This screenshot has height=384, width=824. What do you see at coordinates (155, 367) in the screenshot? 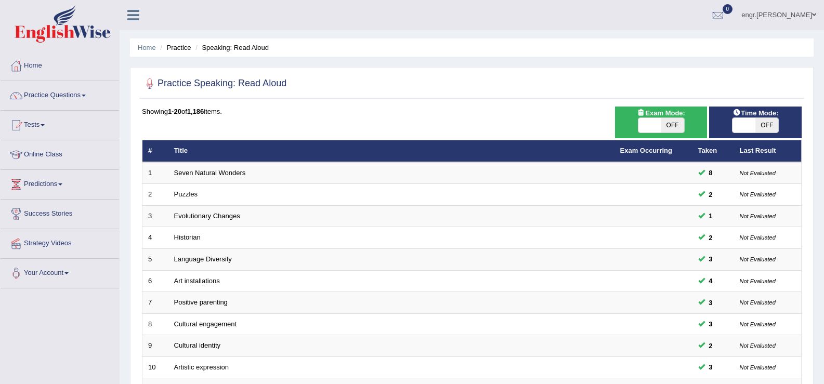
I see `td: 10` at bounding box center [155, 367].